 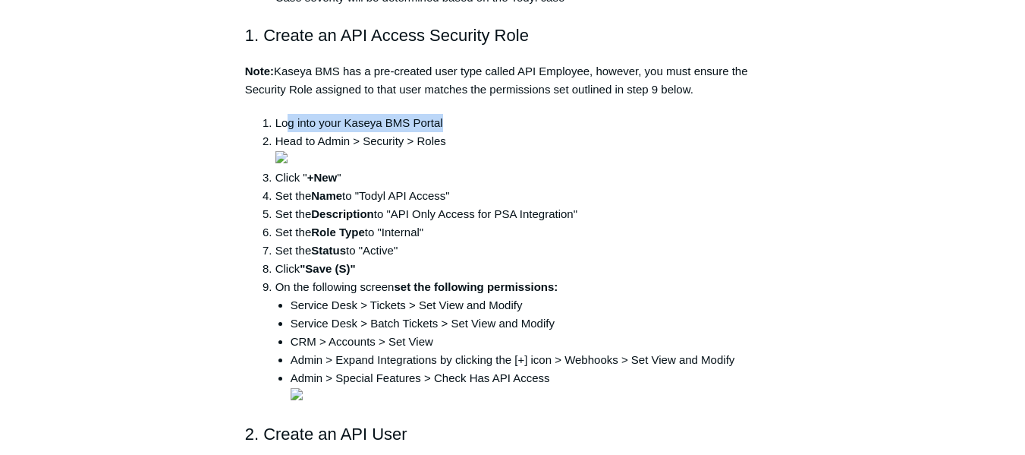 I want to click on li: Click " ", so click(x=528, y=178).